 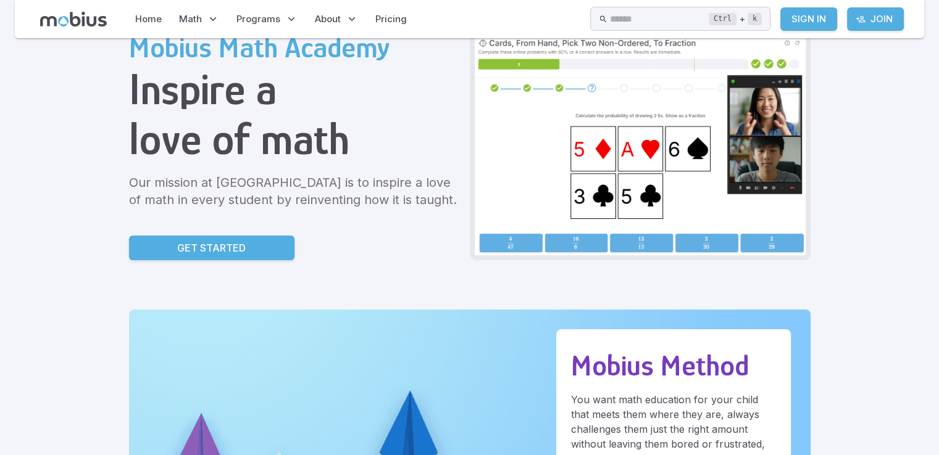 I want to click on a: Get Started, so click(x=212, y=248).